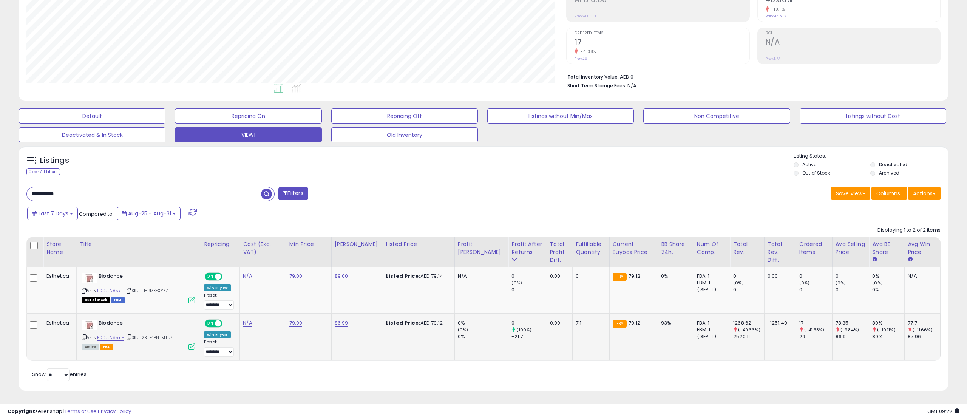 Image resolution: width=967 pixels, height=419 pixels. Describe the element at coordinates (816, 173) in the screenshot. I see `label: Out of Stock` at that location.